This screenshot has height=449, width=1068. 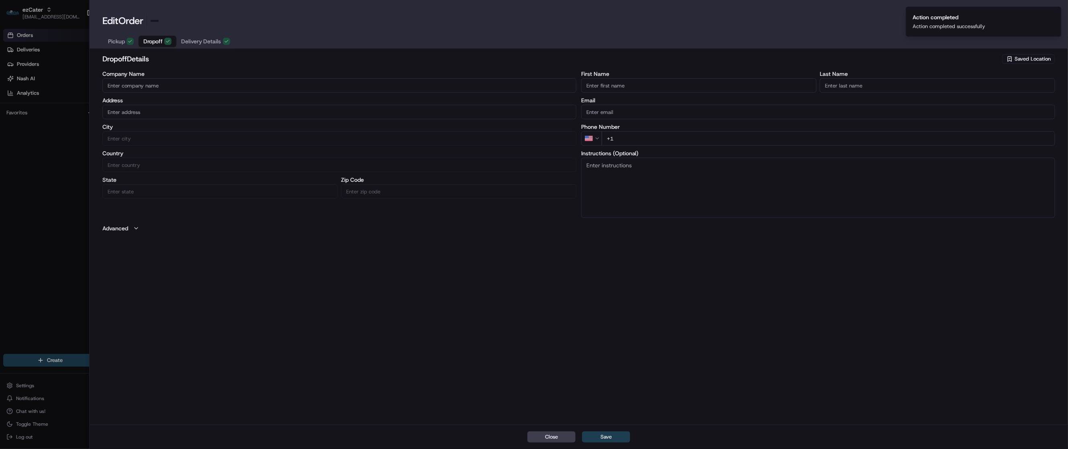 I want to click on input: Enter zip code, so click(x=459, y=192).